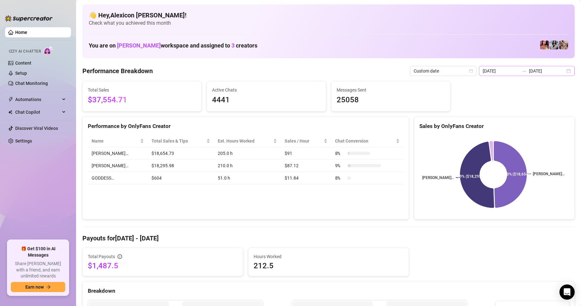  I want to click on span: thunderbolt, so click(11, 99).